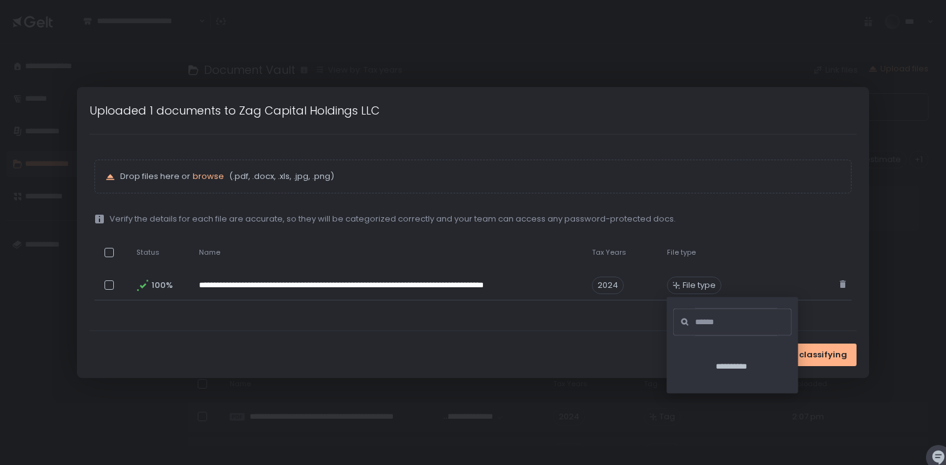 This screenshot has width=946, height=465. Describe the element at coordinates (210, 252) in the screenshot. I see `span: Name` at that location.